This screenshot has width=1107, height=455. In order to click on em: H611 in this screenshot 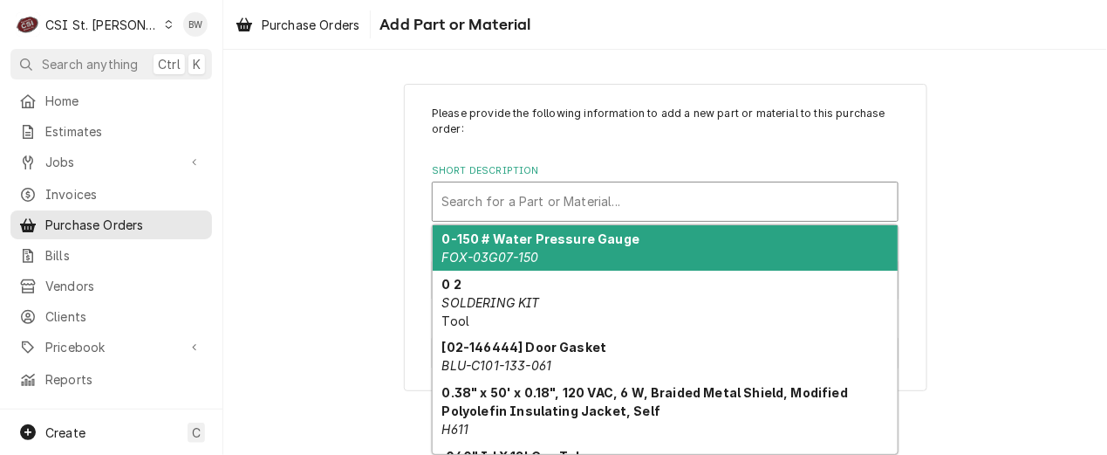, I will do `click(455, 428)`.